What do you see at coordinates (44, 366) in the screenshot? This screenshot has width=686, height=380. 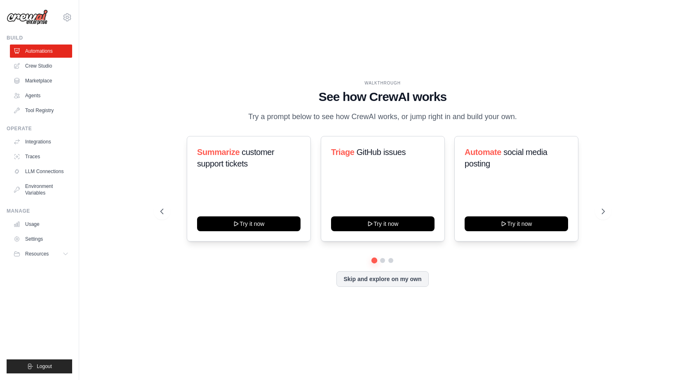 I see `span: Logout` at bounding box center [44, 366].